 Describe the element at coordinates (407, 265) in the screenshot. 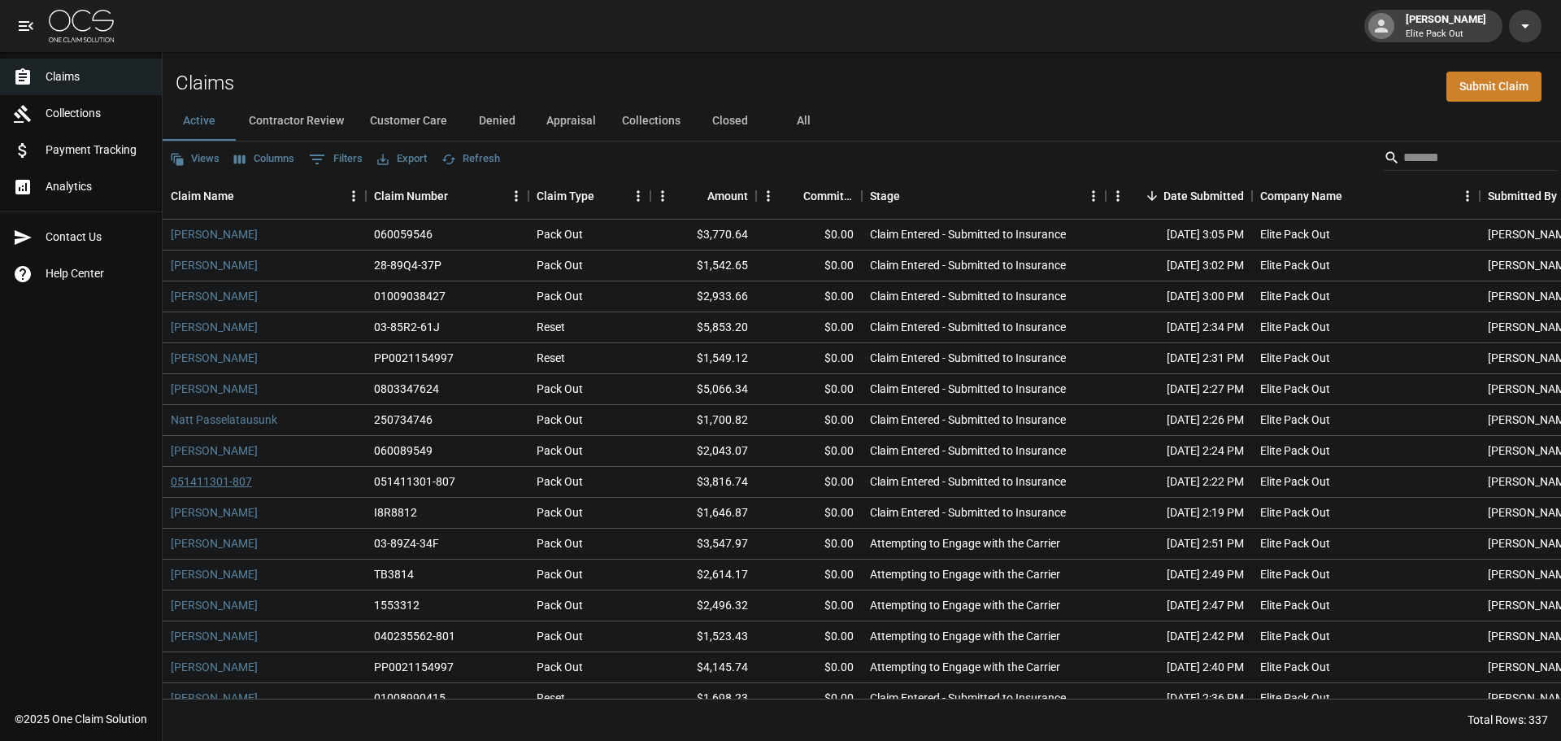

I see `div: 28-89Q4-37P` at that location.